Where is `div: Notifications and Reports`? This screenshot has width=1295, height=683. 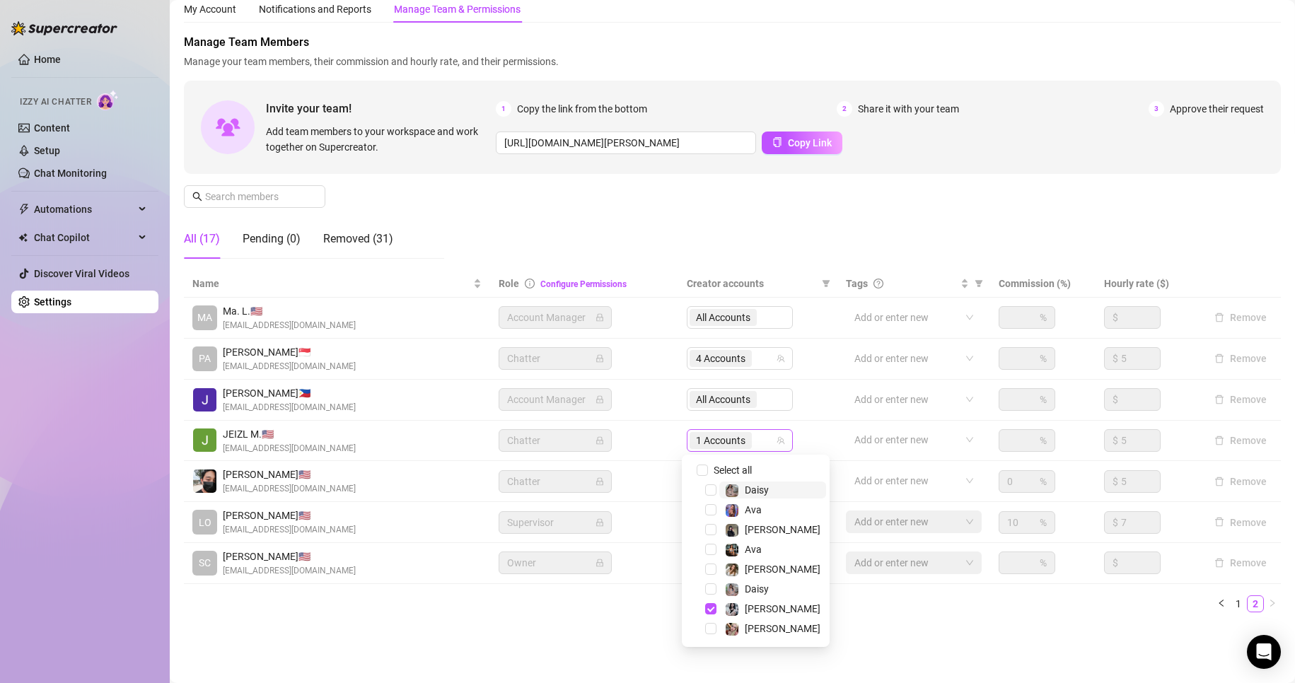
div: Notifications and Reports is located at coordinates (315, 9).